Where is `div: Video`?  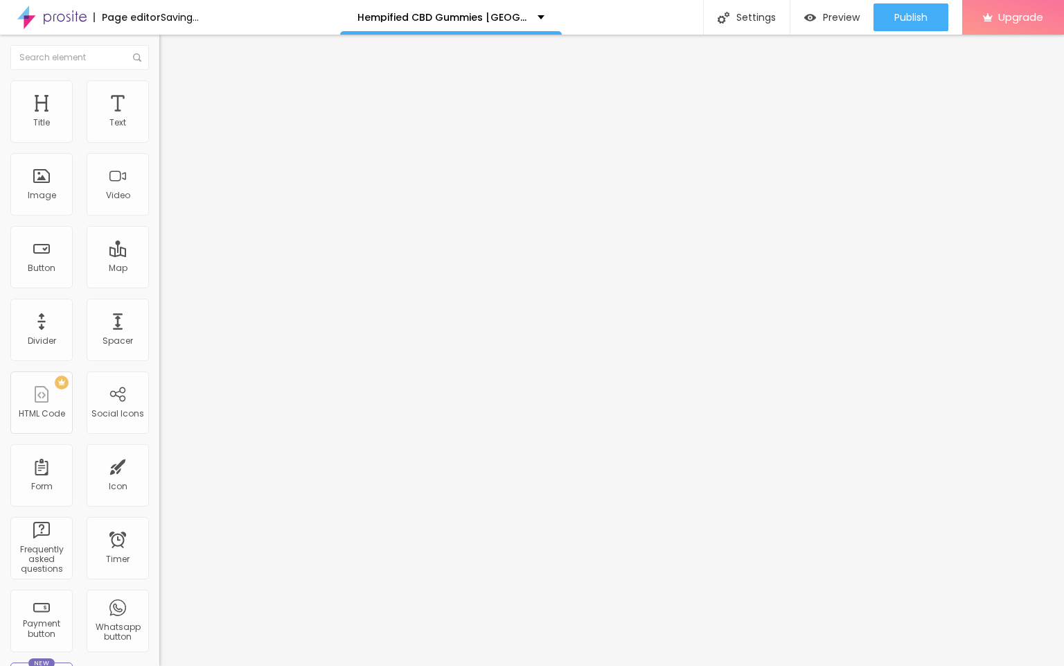
div: Video is located at coordinates (118, 195).